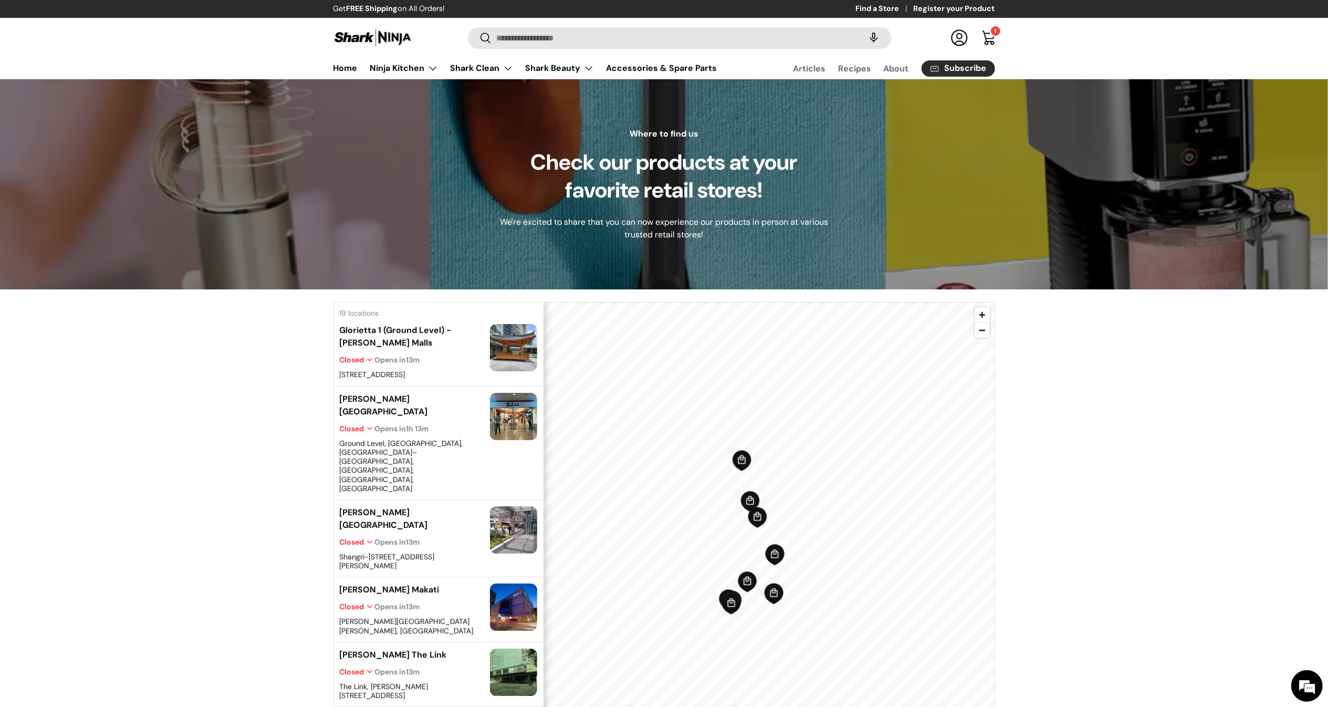 Image resolution: width=1328 pixels, height=707 pixels. I want to click on p: We're excited to share that you can now experience our products in person at various trusted reta..., so click(664, 228).